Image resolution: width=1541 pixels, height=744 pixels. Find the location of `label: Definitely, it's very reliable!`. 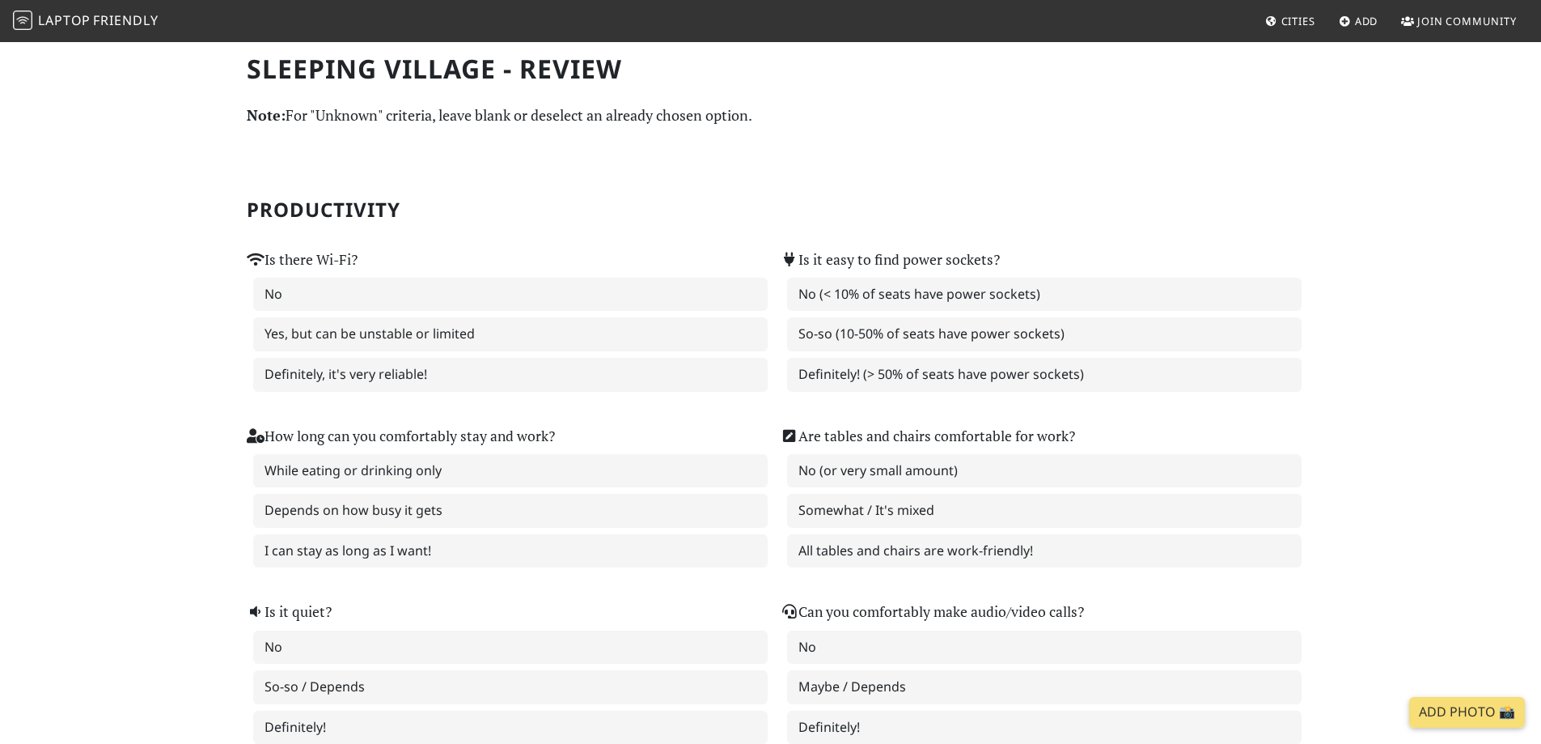

label: Definitely, it's very reliable! is located at coordinates (511, 375).